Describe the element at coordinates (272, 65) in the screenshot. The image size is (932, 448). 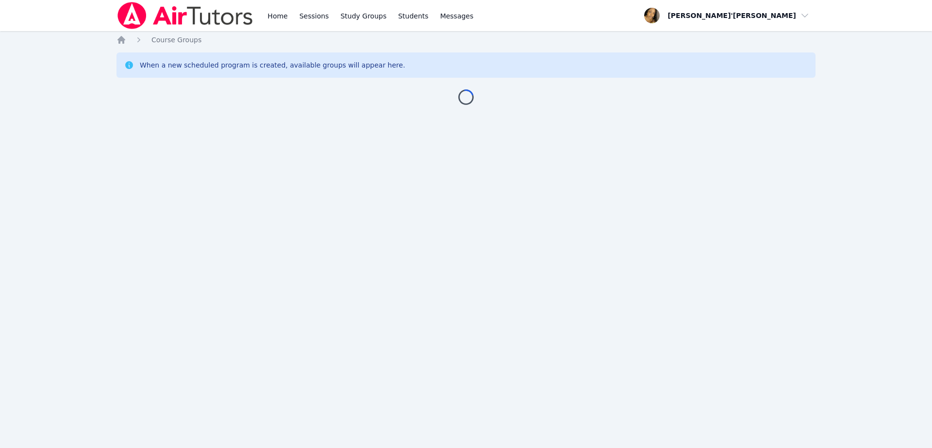
I see `div: When a new scheduled program is created, available groups will appear here.` at that location.